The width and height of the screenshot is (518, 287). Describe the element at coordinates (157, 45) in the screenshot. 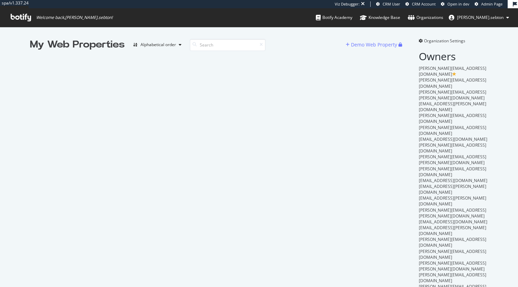

I see `button: Alphabetical order` at that location.